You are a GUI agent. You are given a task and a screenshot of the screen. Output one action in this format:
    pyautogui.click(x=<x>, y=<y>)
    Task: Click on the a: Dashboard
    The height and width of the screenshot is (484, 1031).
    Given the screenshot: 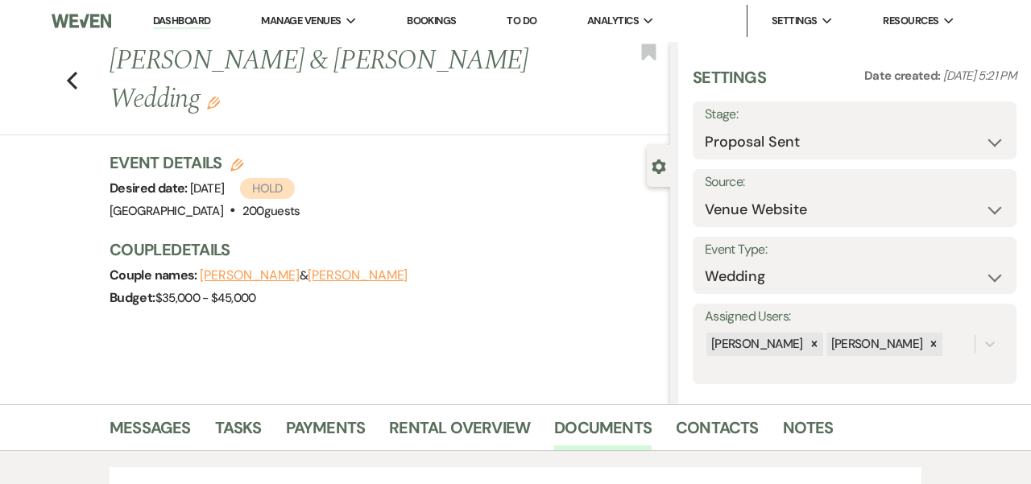 What is the action you would take?
    pyautogui.click(x=182, y=21)
    